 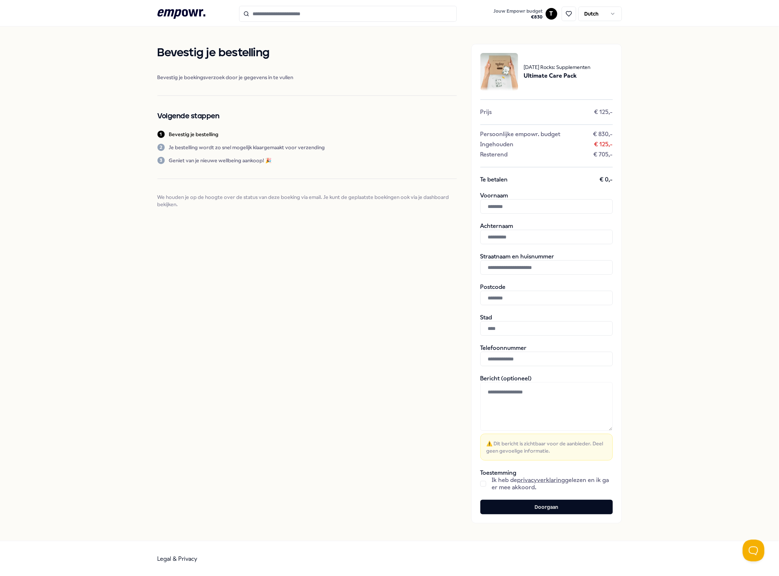 What do you see at coordinates (518, 14) in the screenshot?
I see `button: Jouw Empowr budget€830` at bounding box center [518, 14].